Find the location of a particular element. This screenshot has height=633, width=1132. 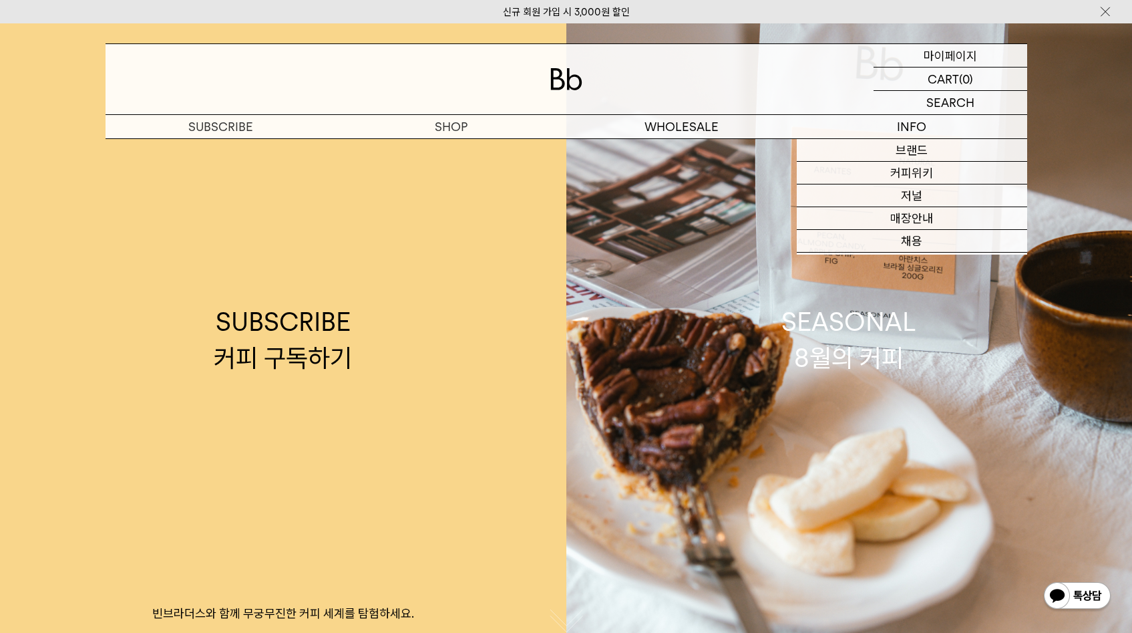

p: (0) is located at coordinates (966, 79).